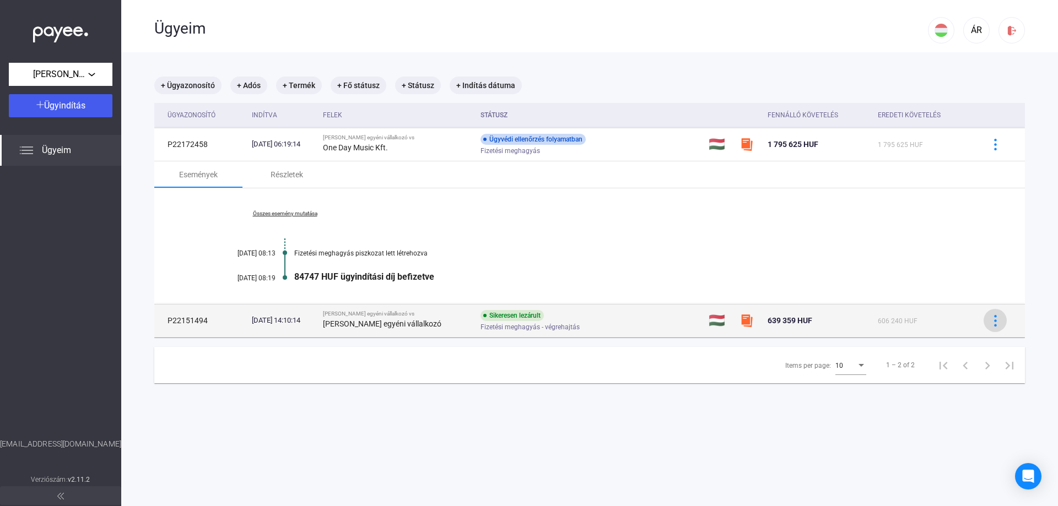  Describe the element at coordinates (485, 85) in the screenshot. I see `mat-chip: + Indítás dátuma` at that location.